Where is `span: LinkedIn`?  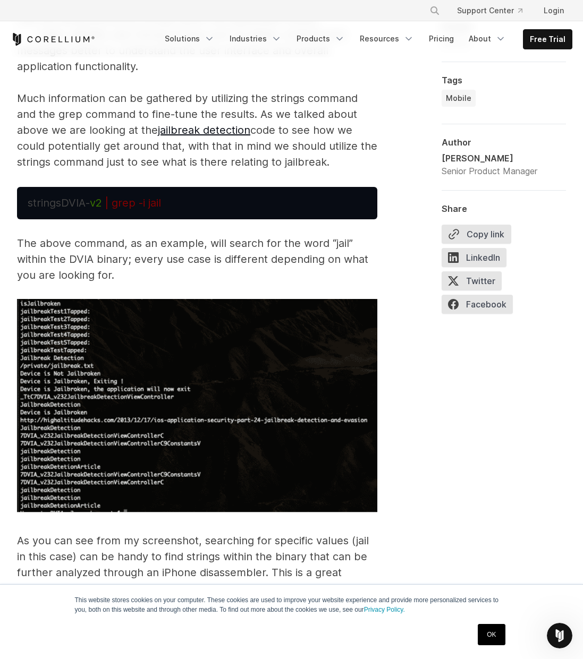 span: LinkedIn is located at coordinates (474, 258).